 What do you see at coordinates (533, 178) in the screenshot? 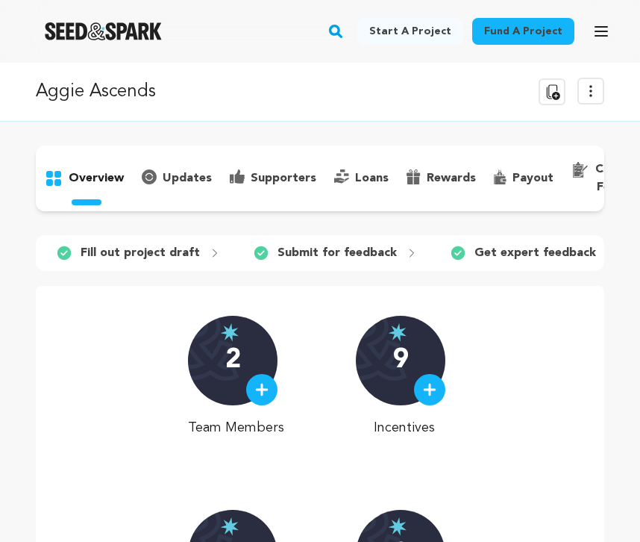
I see `p: payout` at bounding box center [533, 178].